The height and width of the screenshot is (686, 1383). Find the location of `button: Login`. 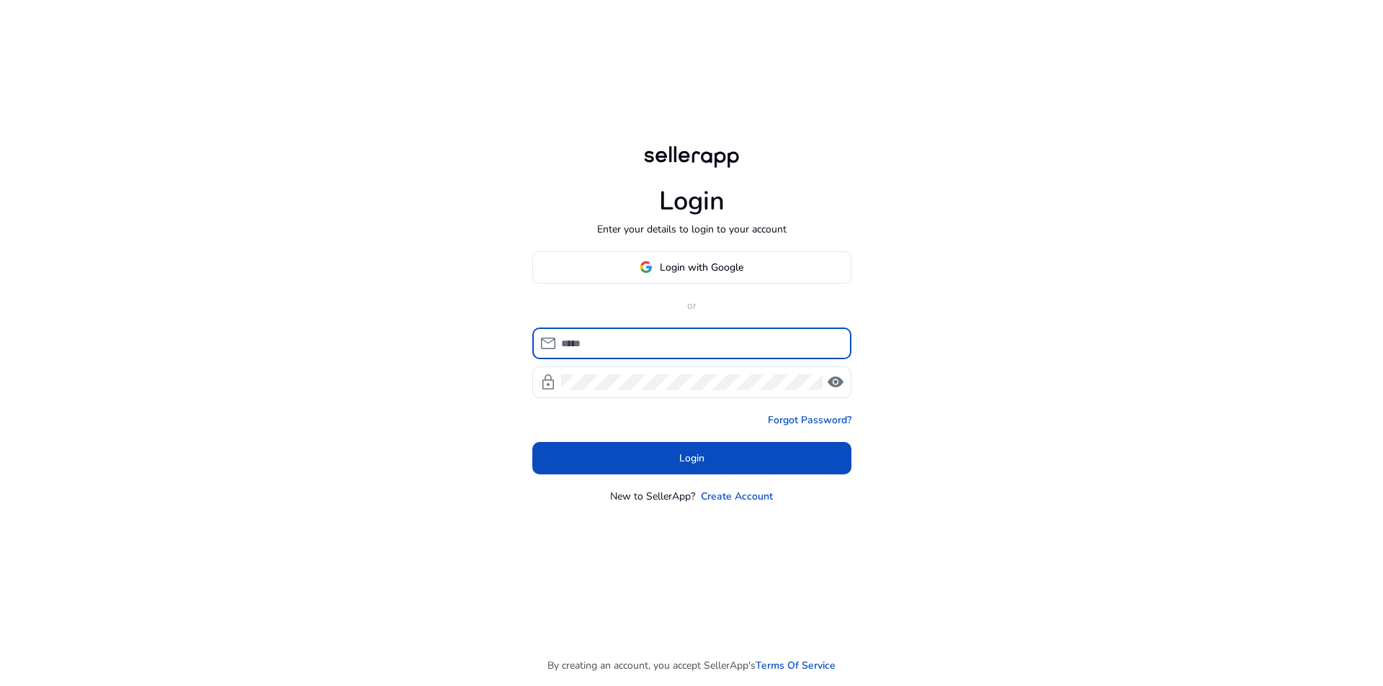

button: Login is located at coordinates (691, 458).